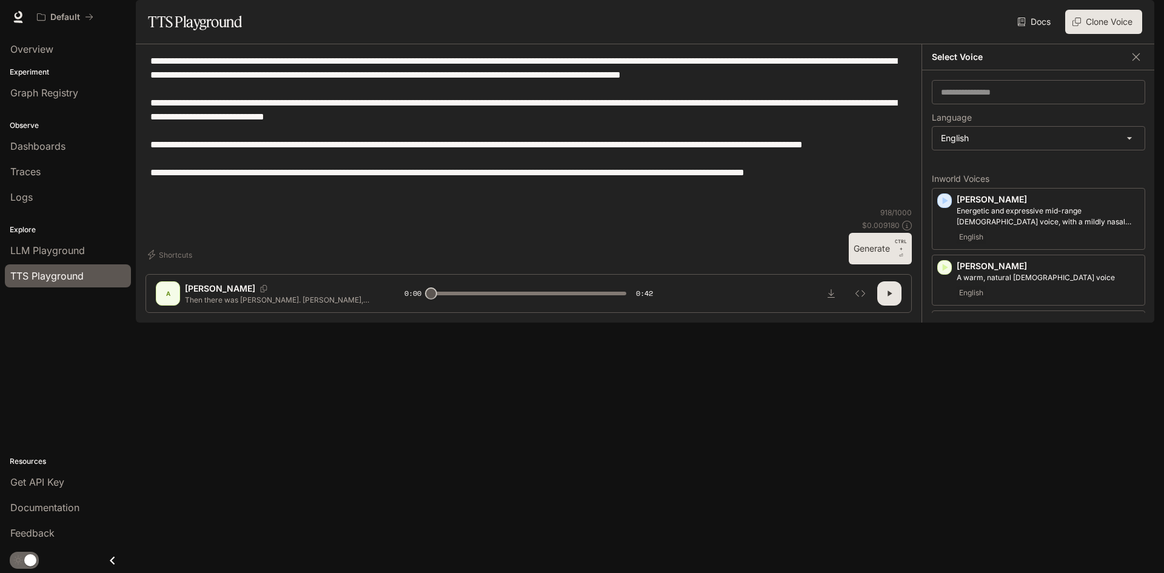  What do you see at coordinates (171, 255) in the screenshot?
I see `button: Shortcuts` at bounding box center [171, 255].